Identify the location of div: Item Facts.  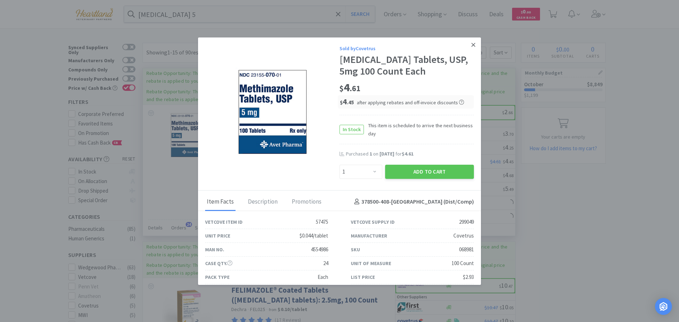
(220, 202).